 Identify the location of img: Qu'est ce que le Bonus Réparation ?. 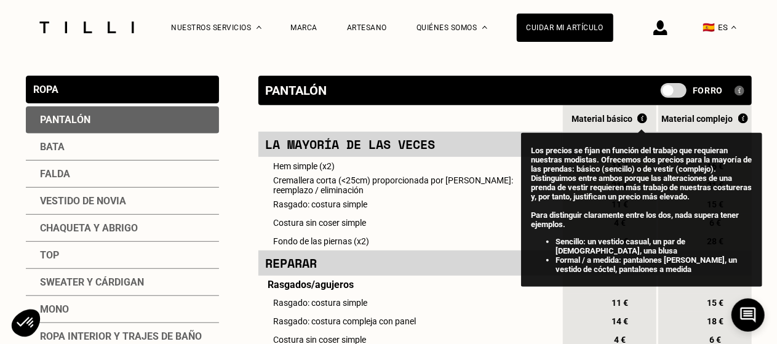
(743, 118).